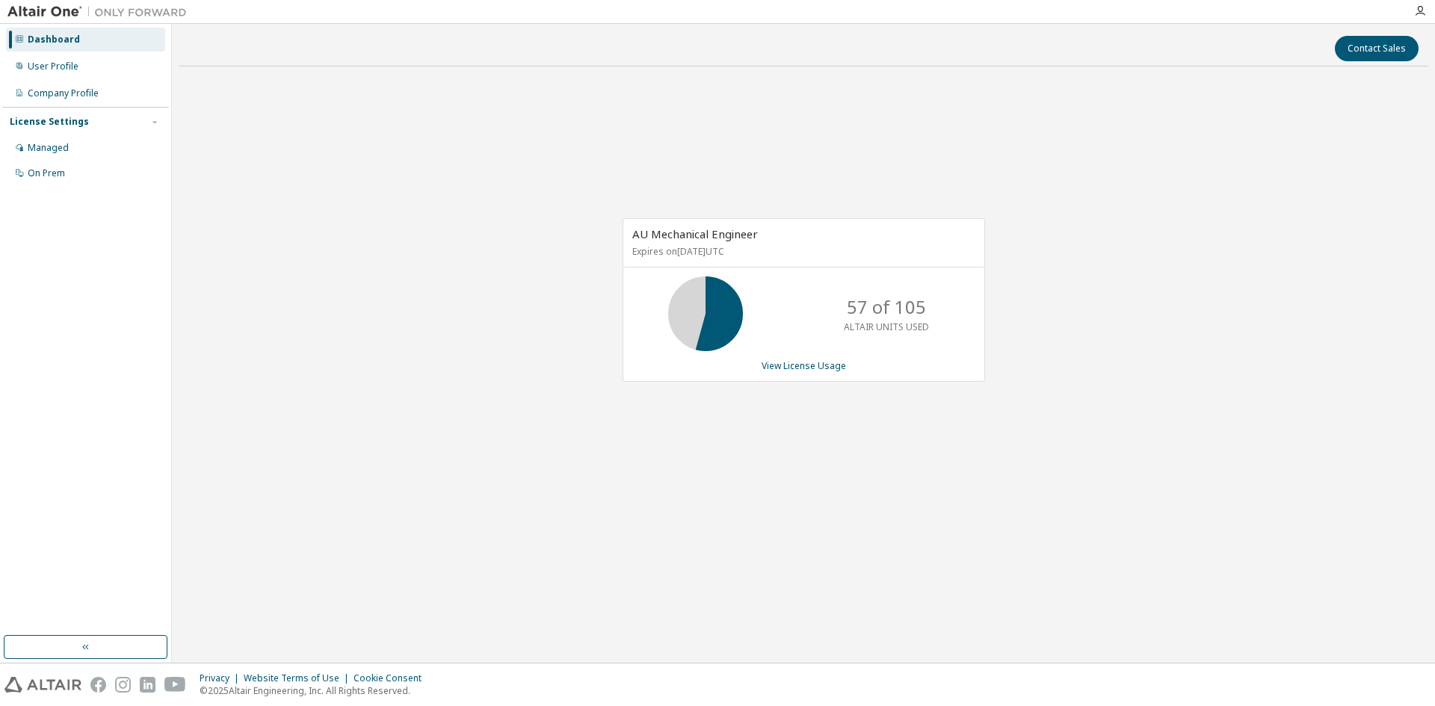 Image resolution: width=1435 pixels, height=706 pixels. Describe the element at coordinates (886, 307) in the screenshot. I see `p: 57 of 105` at that location.